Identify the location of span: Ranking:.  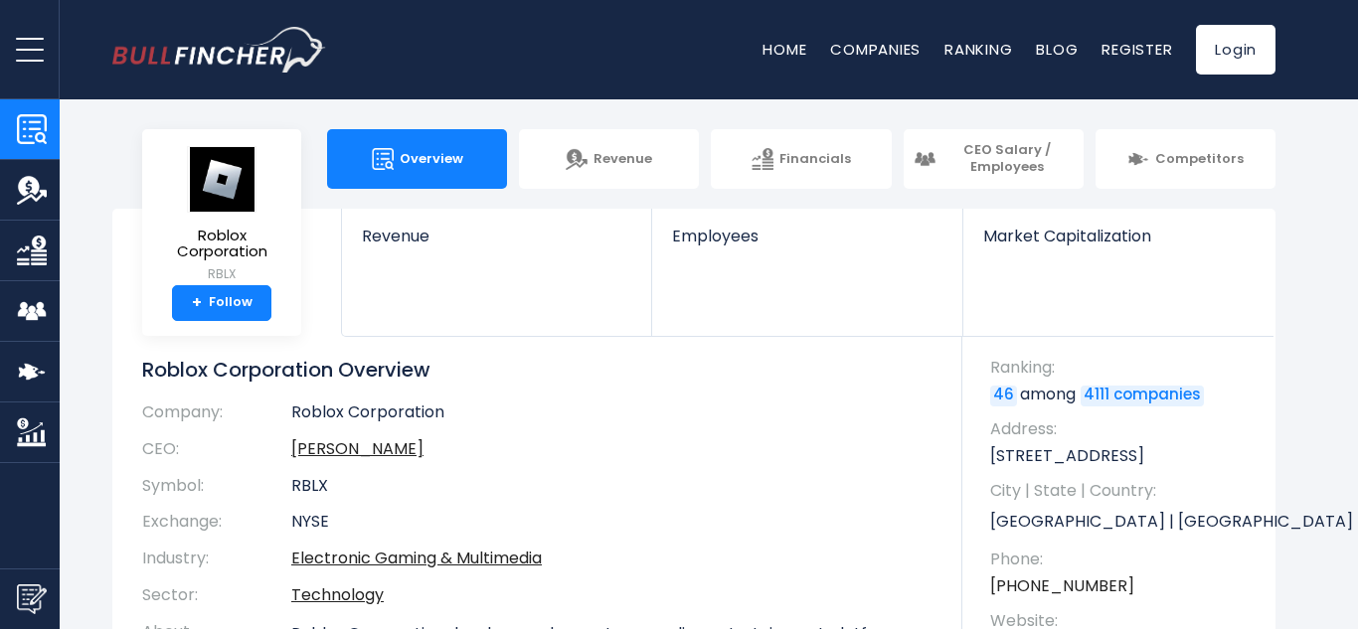
(1122, 368).